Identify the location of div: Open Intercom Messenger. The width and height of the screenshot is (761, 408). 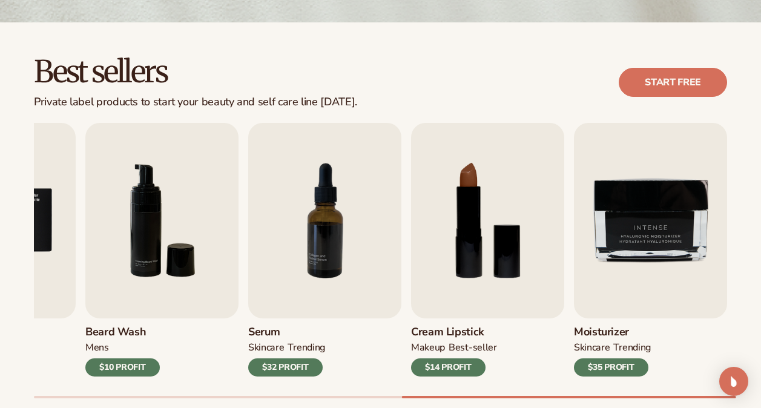
(734, 381).